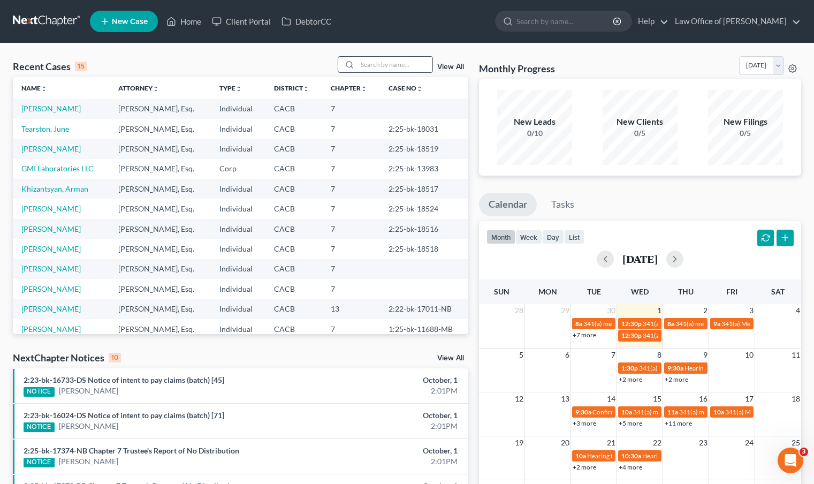 This screenshot has height=484, width=814. Describe the element at coordinates (115, 358) in the screenshot. I see `div: 10` at that location.